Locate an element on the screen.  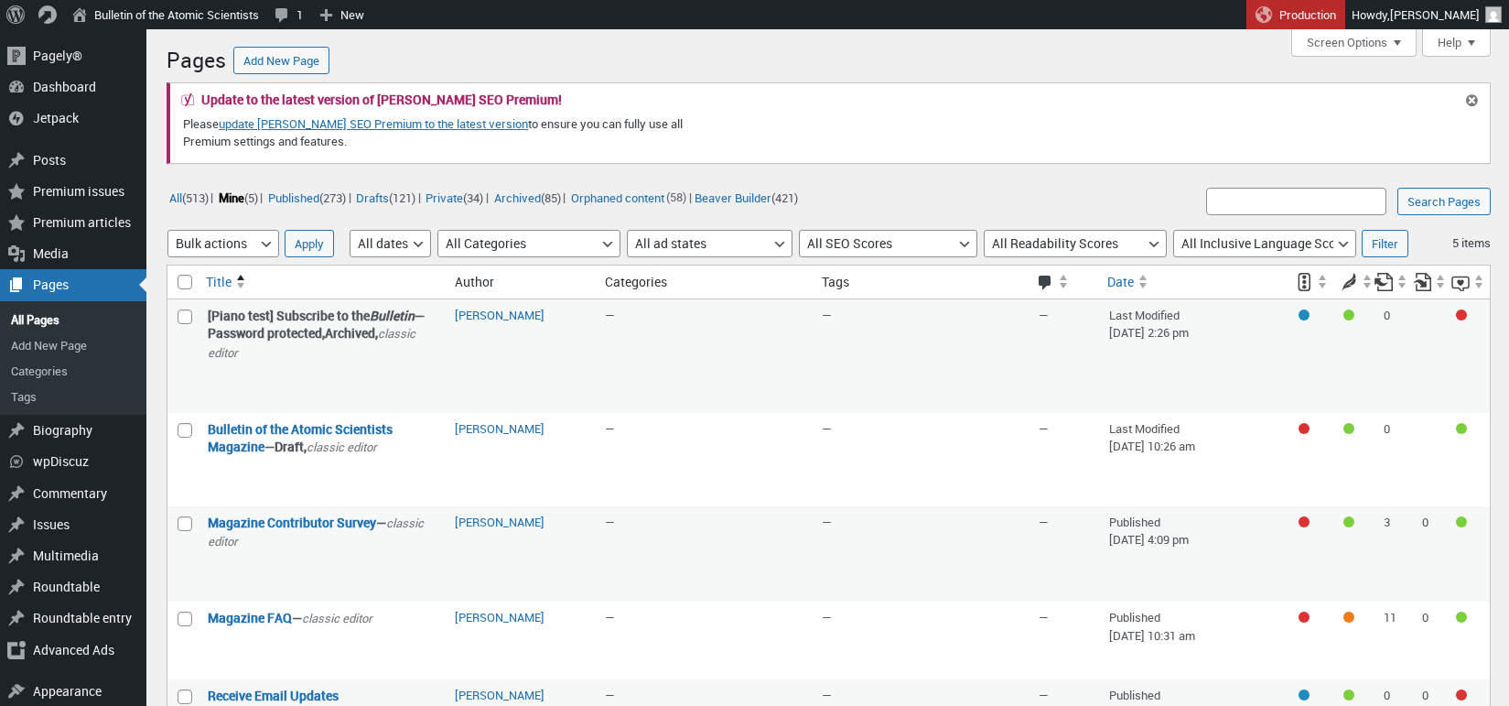
a: Title is located at coordinates (322, 282).